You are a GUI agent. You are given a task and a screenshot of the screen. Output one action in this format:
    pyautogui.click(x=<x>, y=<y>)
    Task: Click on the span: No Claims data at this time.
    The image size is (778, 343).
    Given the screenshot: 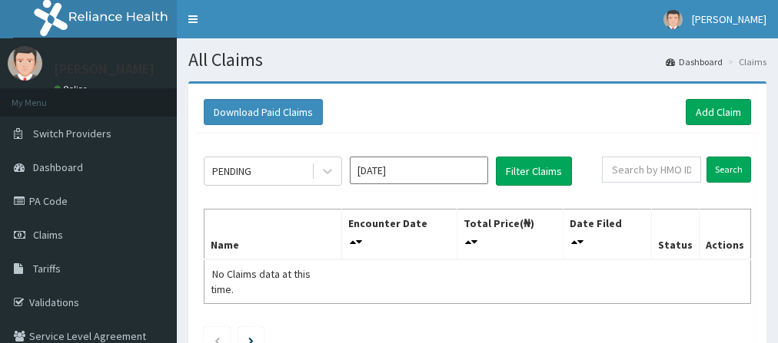 What is the action you would take?
    pyautogui.click(x=260, y=282)
    